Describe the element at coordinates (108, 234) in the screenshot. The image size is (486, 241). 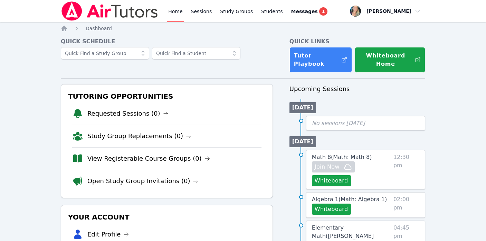
I see `a: Edit Profile` at that location.